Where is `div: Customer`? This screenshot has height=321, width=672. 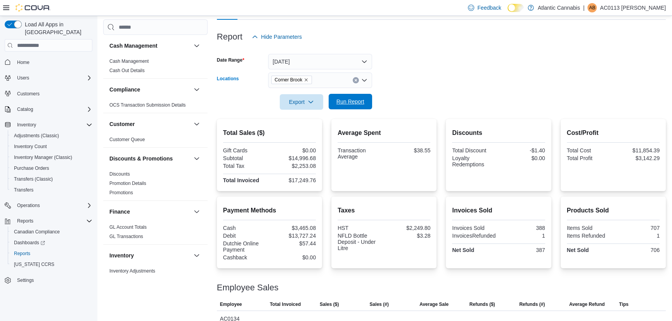 div: Customer is located at coordinates (155, 141).